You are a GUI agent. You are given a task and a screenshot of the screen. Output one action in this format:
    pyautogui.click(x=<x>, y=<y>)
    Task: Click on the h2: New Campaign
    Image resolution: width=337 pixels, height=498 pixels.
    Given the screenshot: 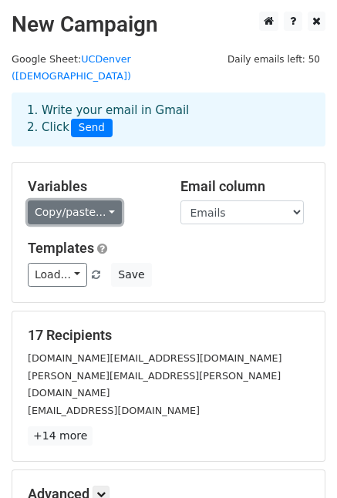 What is the action you would take?
    pyautogui.click(x=168, y=25)
    